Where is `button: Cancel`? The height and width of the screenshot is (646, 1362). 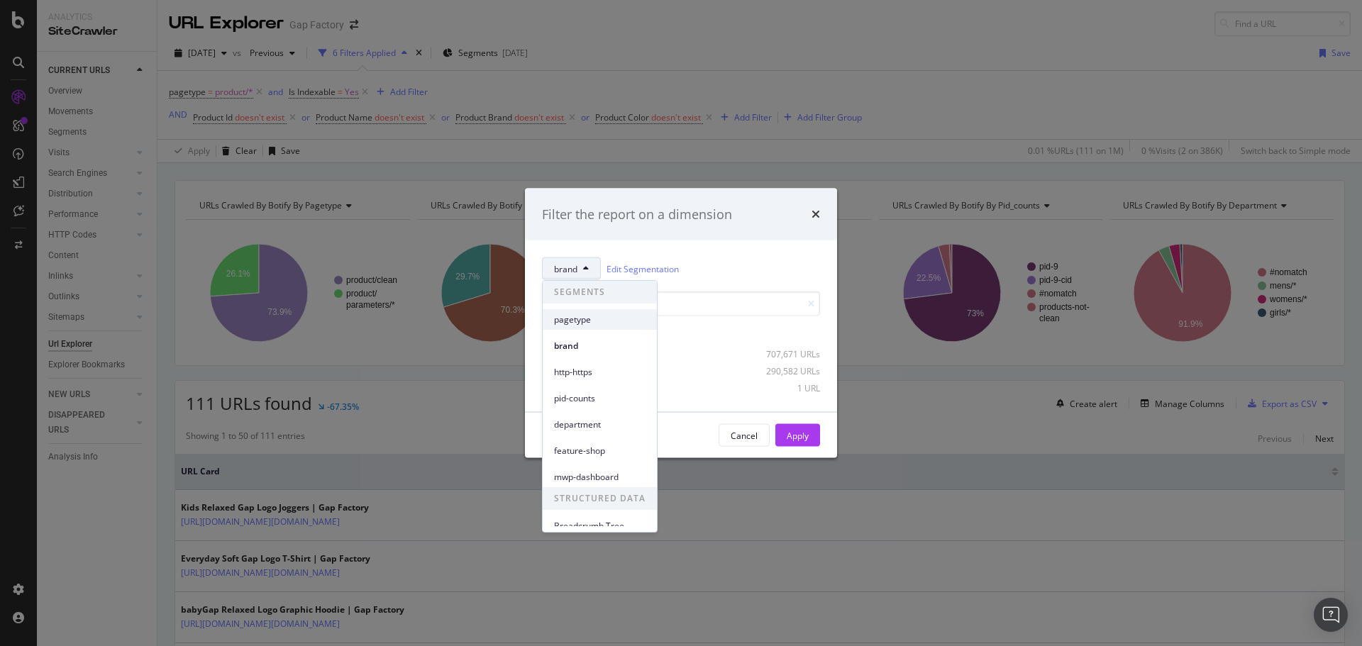
button: Cancel is located at coordinates (744, 436).